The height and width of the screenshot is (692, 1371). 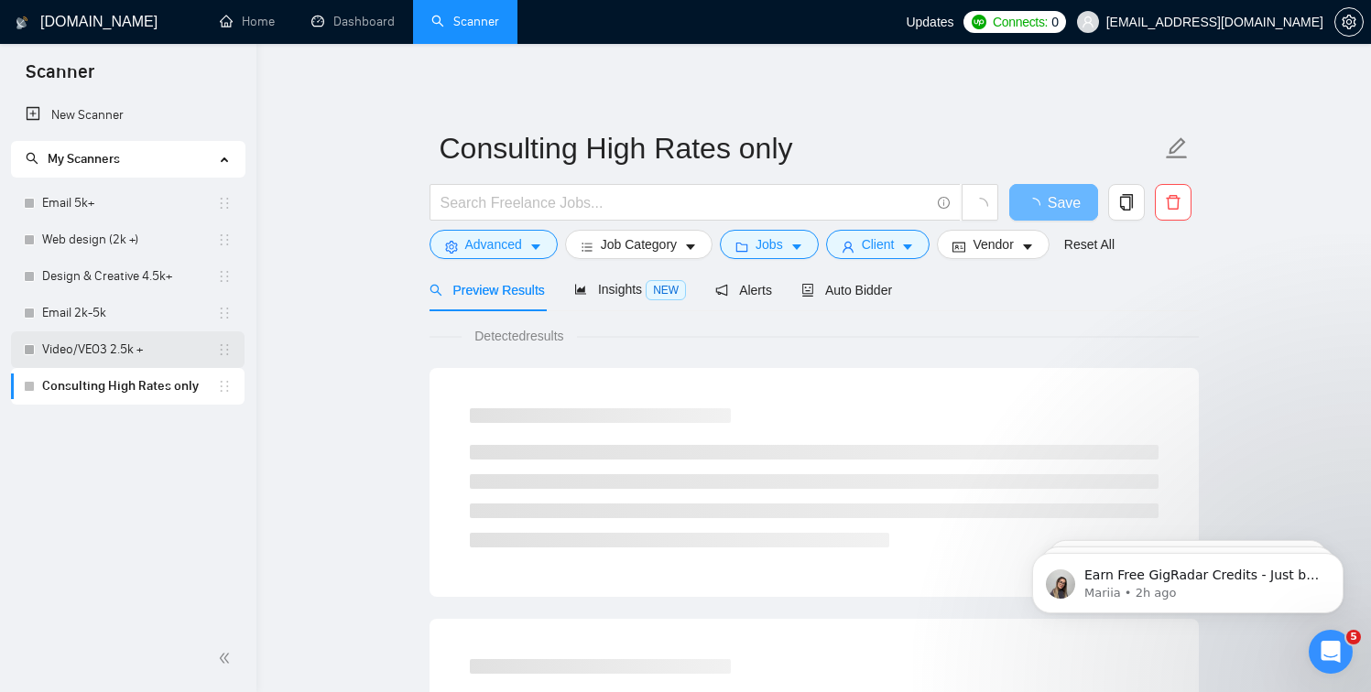 What do you see at coordinates (993, 245) in the screenshot?
I see `span: Vendor` at bounding box center [993, 245].